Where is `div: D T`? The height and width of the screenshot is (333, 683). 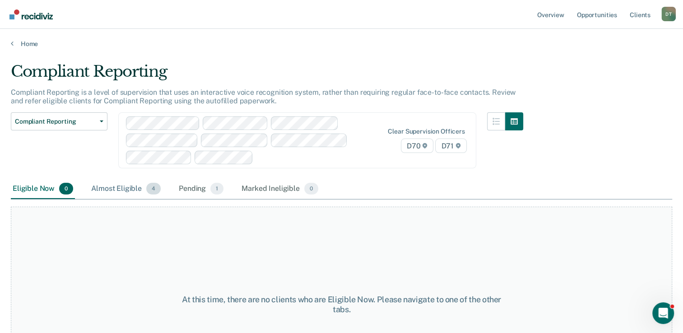 div: D T is located at coordinates (669, 14).